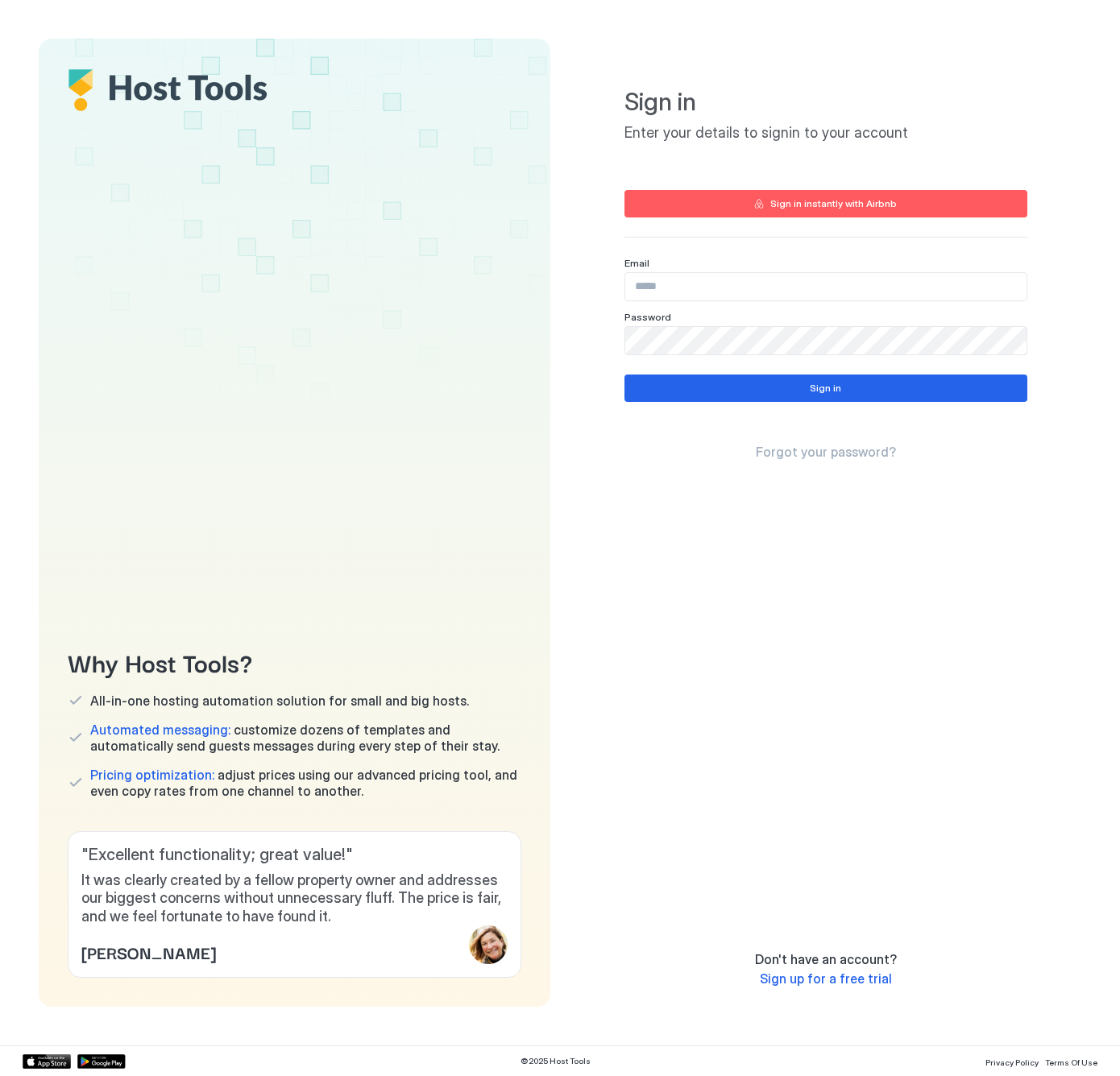 The height and width of the screenshot is (1076, 1120). What do you see at coordinates (305, 738) in the screenshot?
I see `span: customize dozens of templates and automatically send guests messages during every step of their s...` at bounding box center [305, 738].